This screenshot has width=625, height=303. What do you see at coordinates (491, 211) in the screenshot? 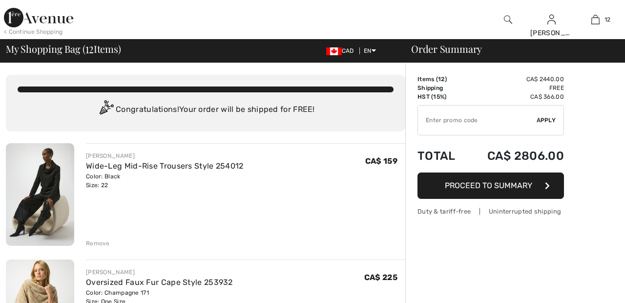
I see `div: Duty & tariff-free | Uninterrupted shipping` at bounding box center [491, 211].